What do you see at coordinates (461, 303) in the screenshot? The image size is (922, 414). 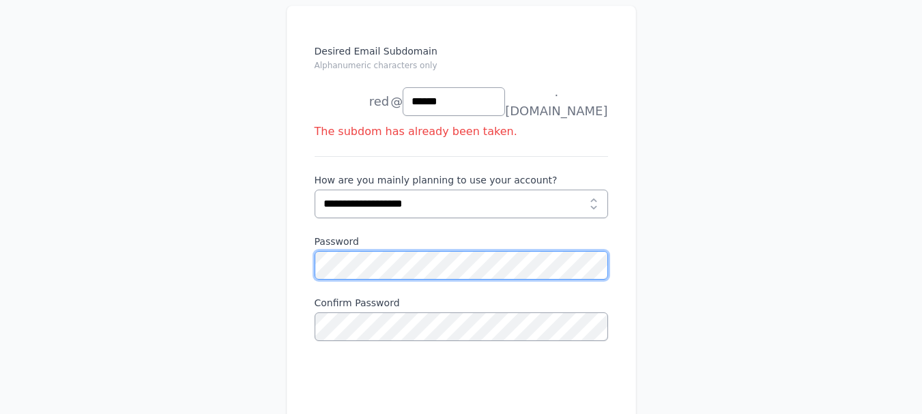 I see `label: Confirm Password` at bounding box center [461, 303].